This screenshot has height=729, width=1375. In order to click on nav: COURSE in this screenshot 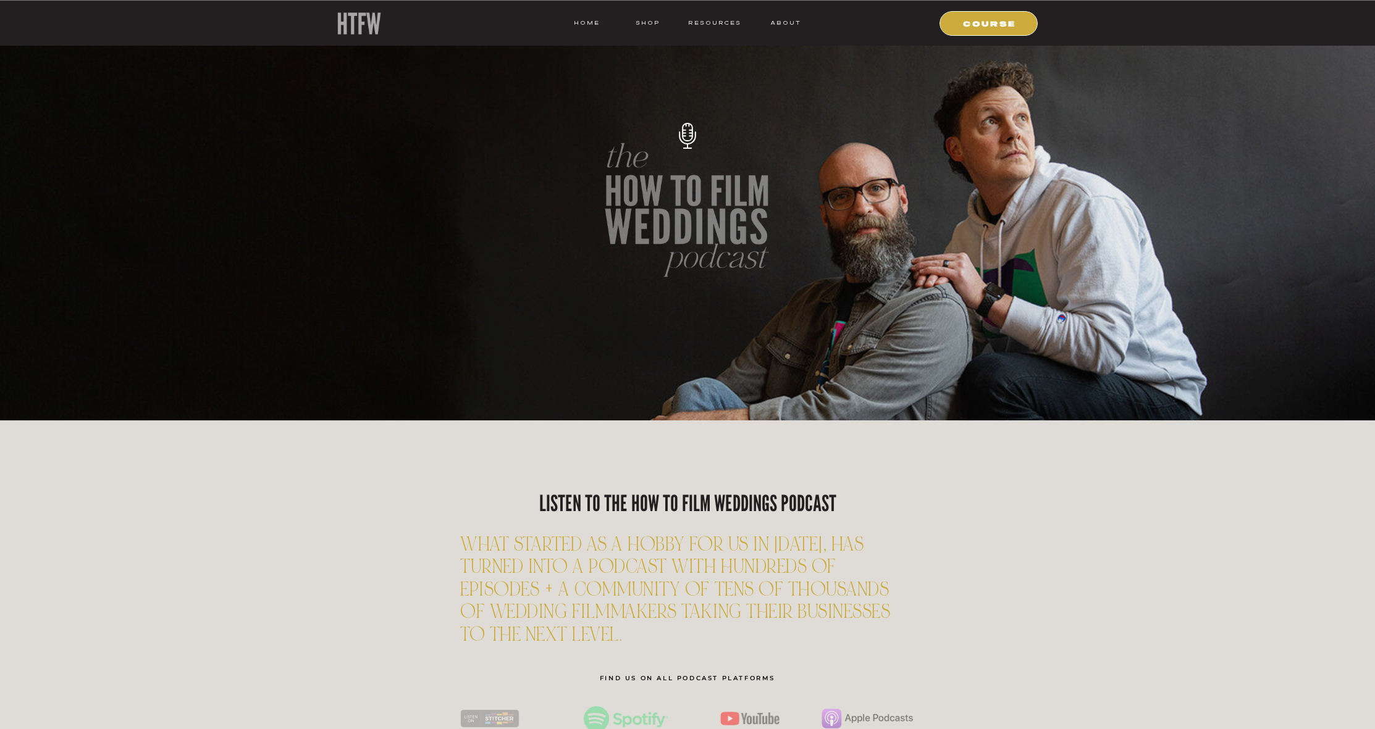, I will do `click(989, 23)`.